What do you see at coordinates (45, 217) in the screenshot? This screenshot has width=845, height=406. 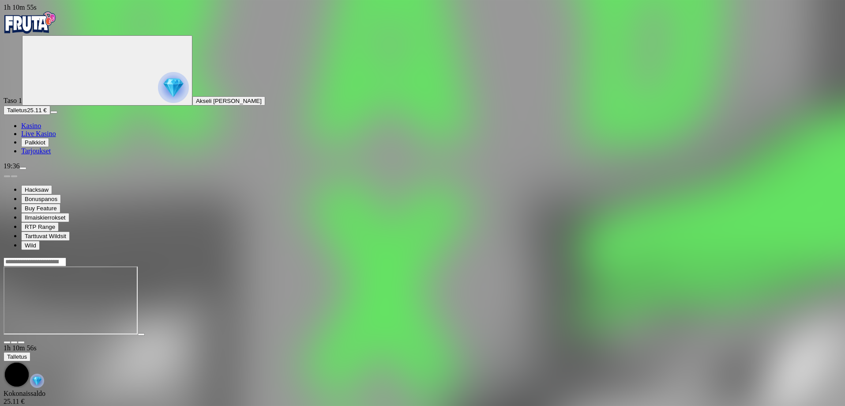 I see `button: Ilmaiskierrokset` at bounding box center [45, 217].